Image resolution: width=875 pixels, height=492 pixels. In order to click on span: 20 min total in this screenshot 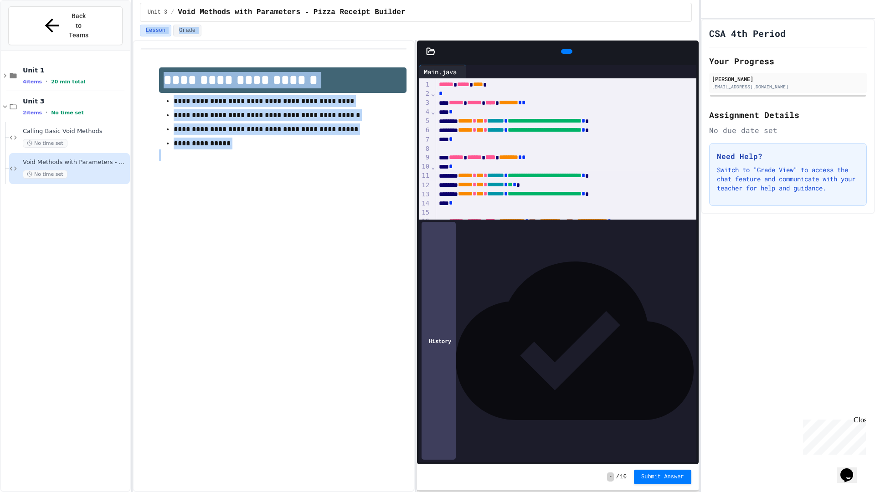, I will do `click(68, 82)`.